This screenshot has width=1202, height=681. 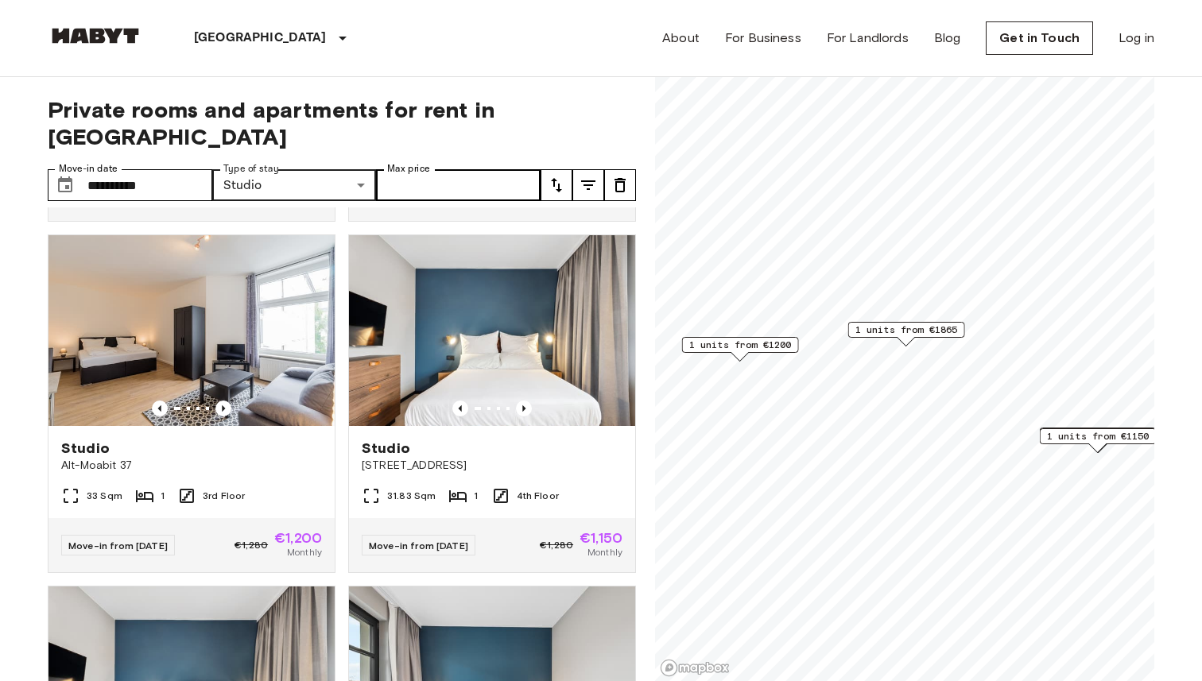 I want to click on a: Marketing picture of unit DE-01-087-003-01HPrevious imagePrevious imageStudioAlt-Moabit 3733 Sqm1..., so click(x=192, y=404).